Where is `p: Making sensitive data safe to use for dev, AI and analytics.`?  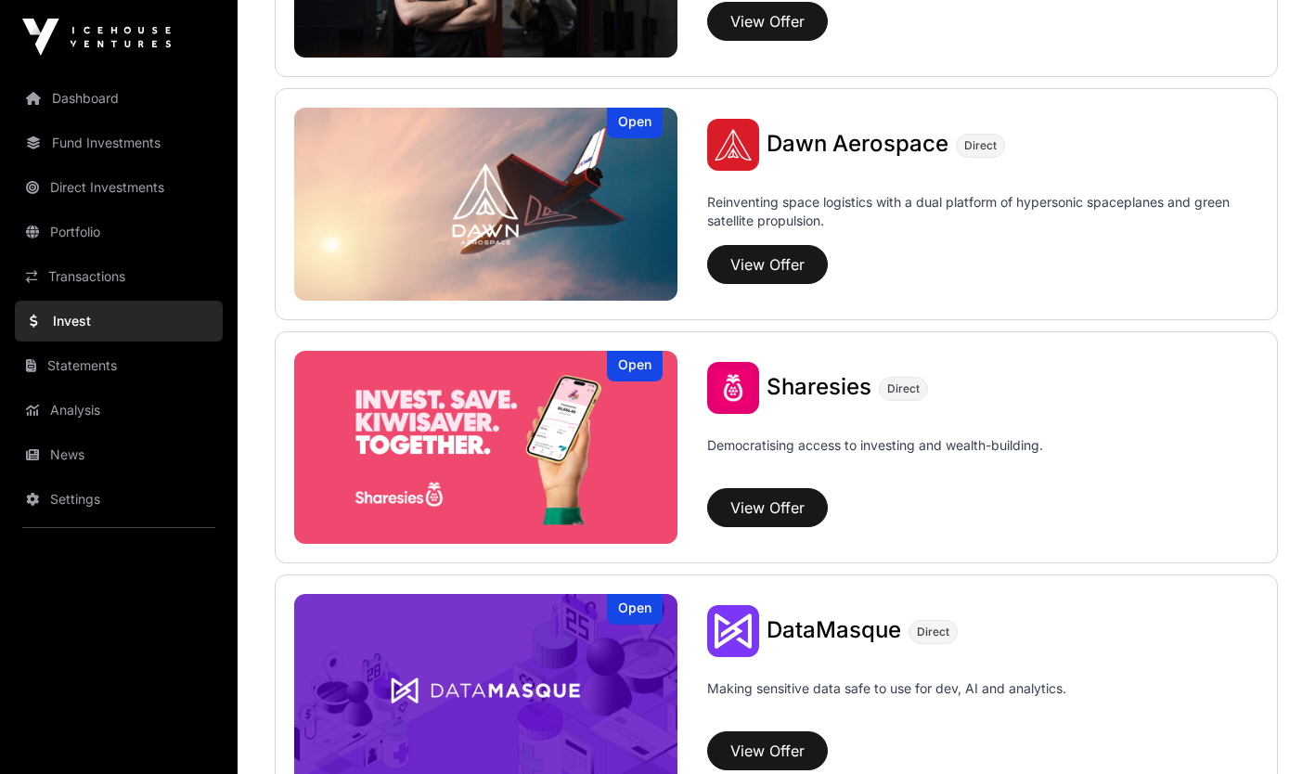
p: Making sensitive data safe to use for dev, AI and analytics. is located at coordinates (886, 702).